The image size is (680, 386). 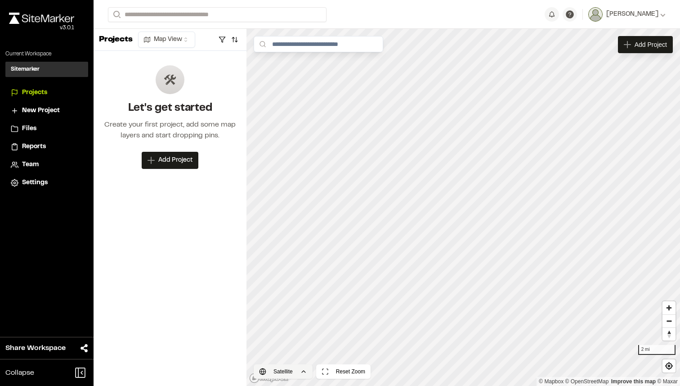 What do you see at coordinates (464, 207) in the screenshot?
I see `canvas: Map` at bounding box center [464, 207].